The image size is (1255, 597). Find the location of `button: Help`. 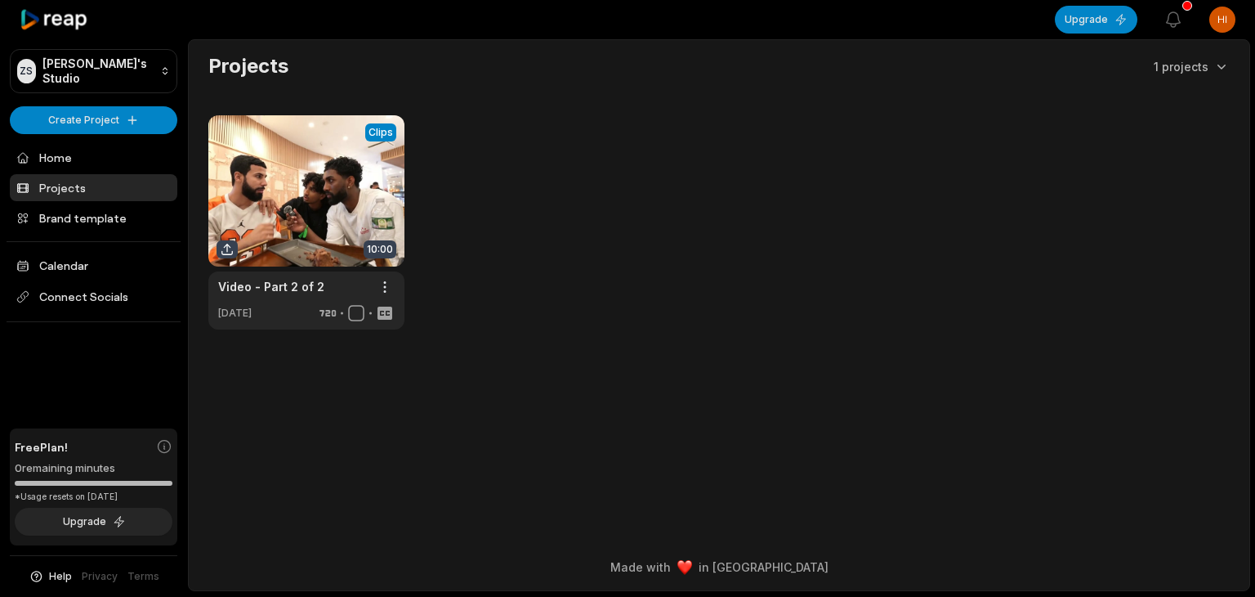

button: Help is located at coordinates (50, 576).